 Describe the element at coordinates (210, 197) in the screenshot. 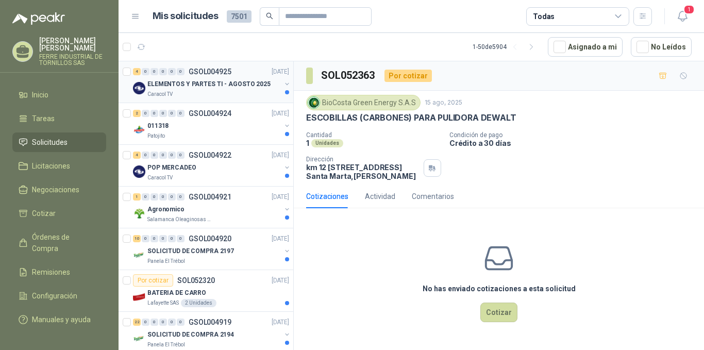

I see `p: GSOL004921` at that location.